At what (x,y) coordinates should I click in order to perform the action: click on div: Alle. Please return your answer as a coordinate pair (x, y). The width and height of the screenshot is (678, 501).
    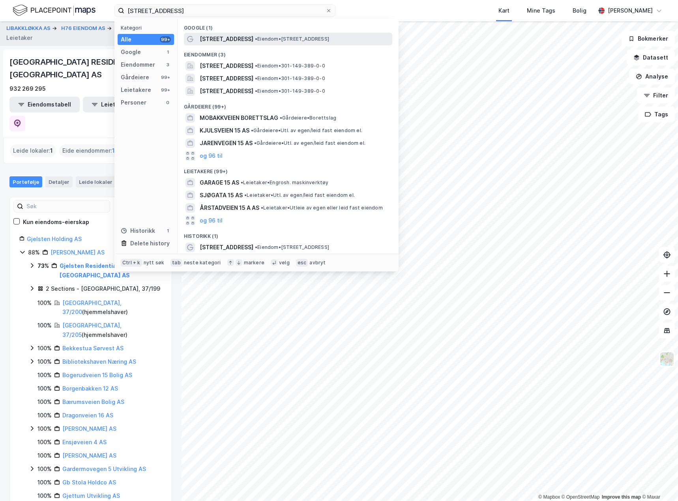
    Looking at the image, I should click on (126, 39).